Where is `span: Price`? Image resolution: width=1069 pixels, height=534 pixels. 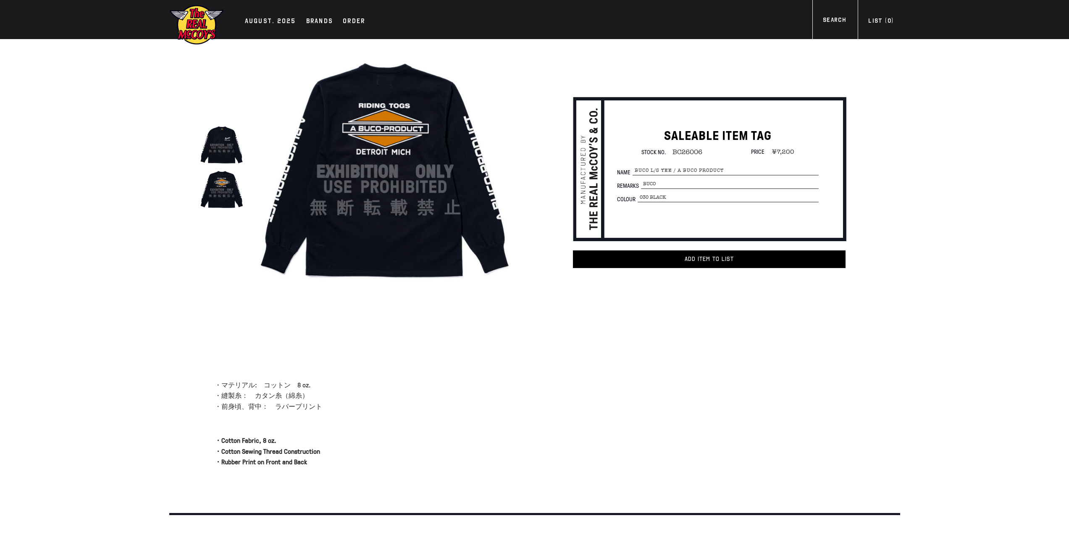 span: Price is located at coordinates (758, 151).